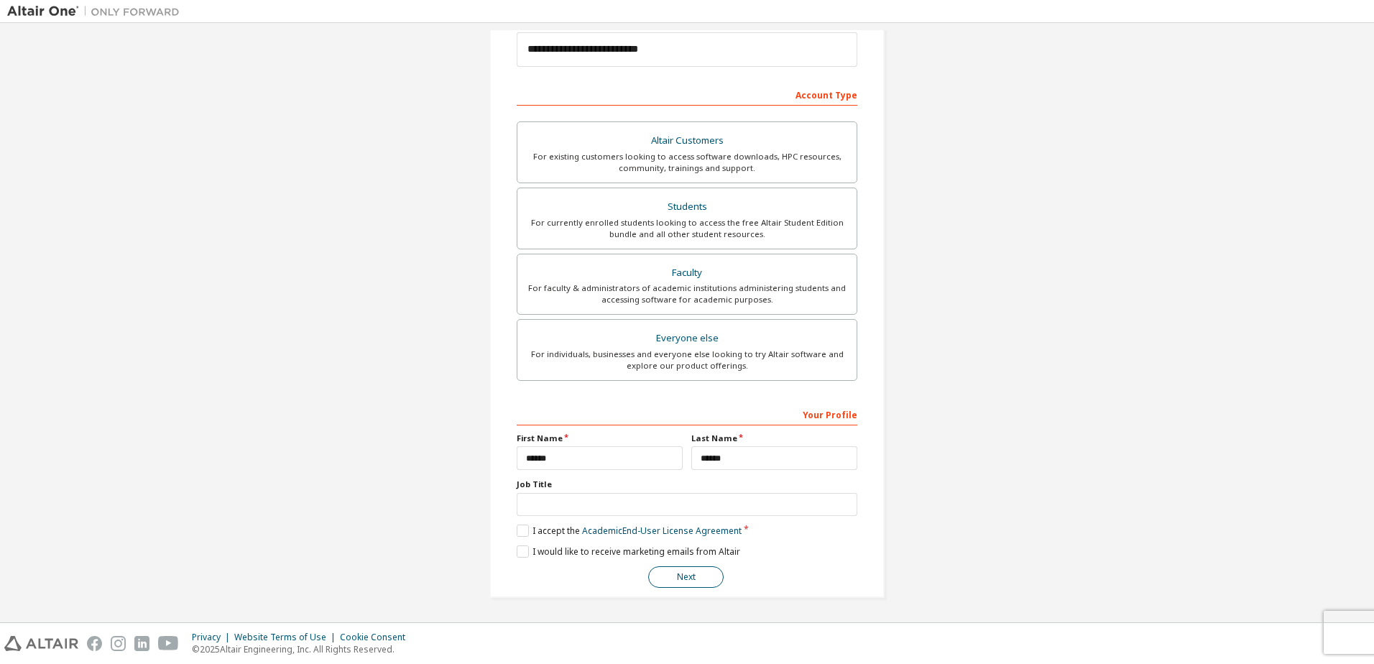  Describe the element at coordinates (377, 638) in the screenshot. I see `div: Cookie Consent` at that location.